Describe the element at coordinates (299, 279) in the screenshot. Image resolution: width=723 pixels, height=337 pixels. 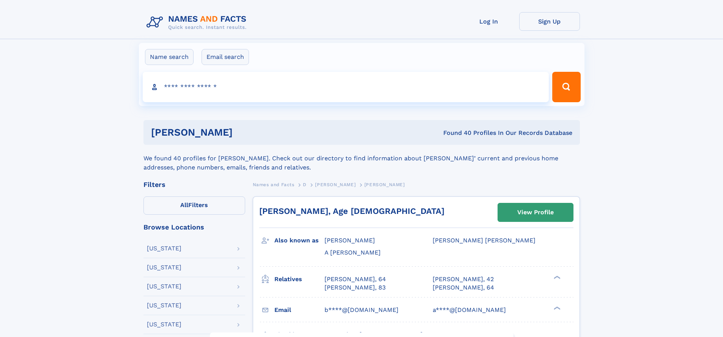
I see `h3: Relatives` at that location.